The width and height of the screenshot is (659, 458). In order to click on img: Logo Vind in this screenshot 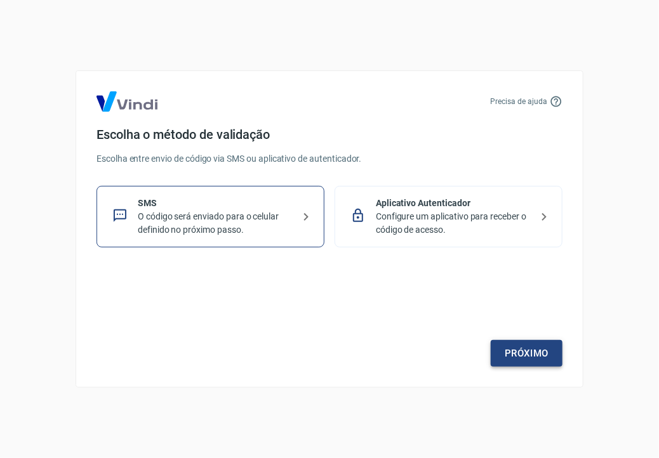, I will do `click(127, 102)`.